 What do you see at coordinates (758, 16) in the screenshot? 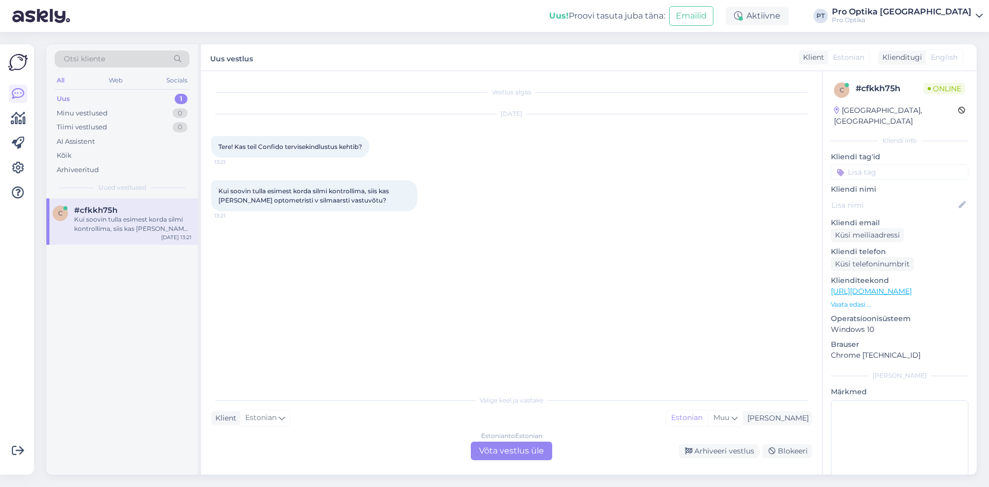
I see `div: Aktiivne` at bounding box center [758, 16].